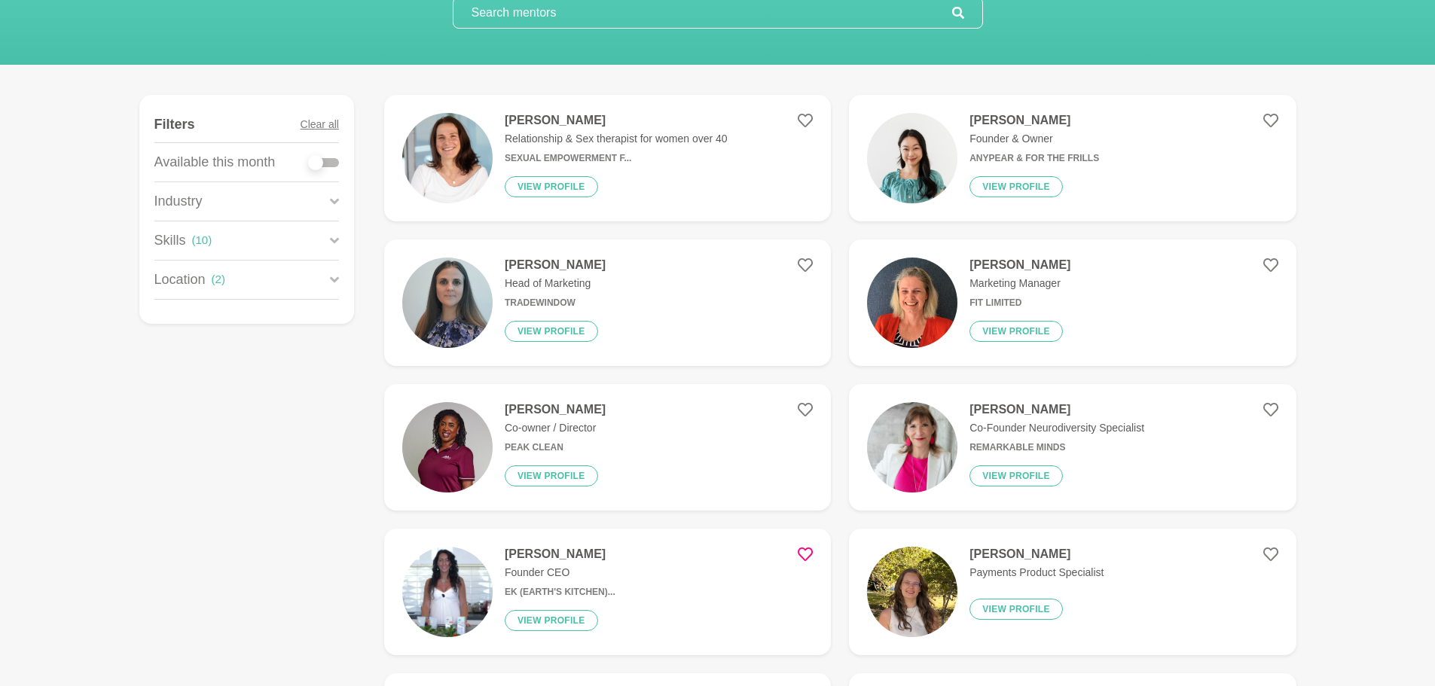 This screenshot has height=686, width=1435. Describe the element at coordinates (1057, 428) in the screenshot. I see `p: Co-Founder Neurodiversity Specialist` at that location.